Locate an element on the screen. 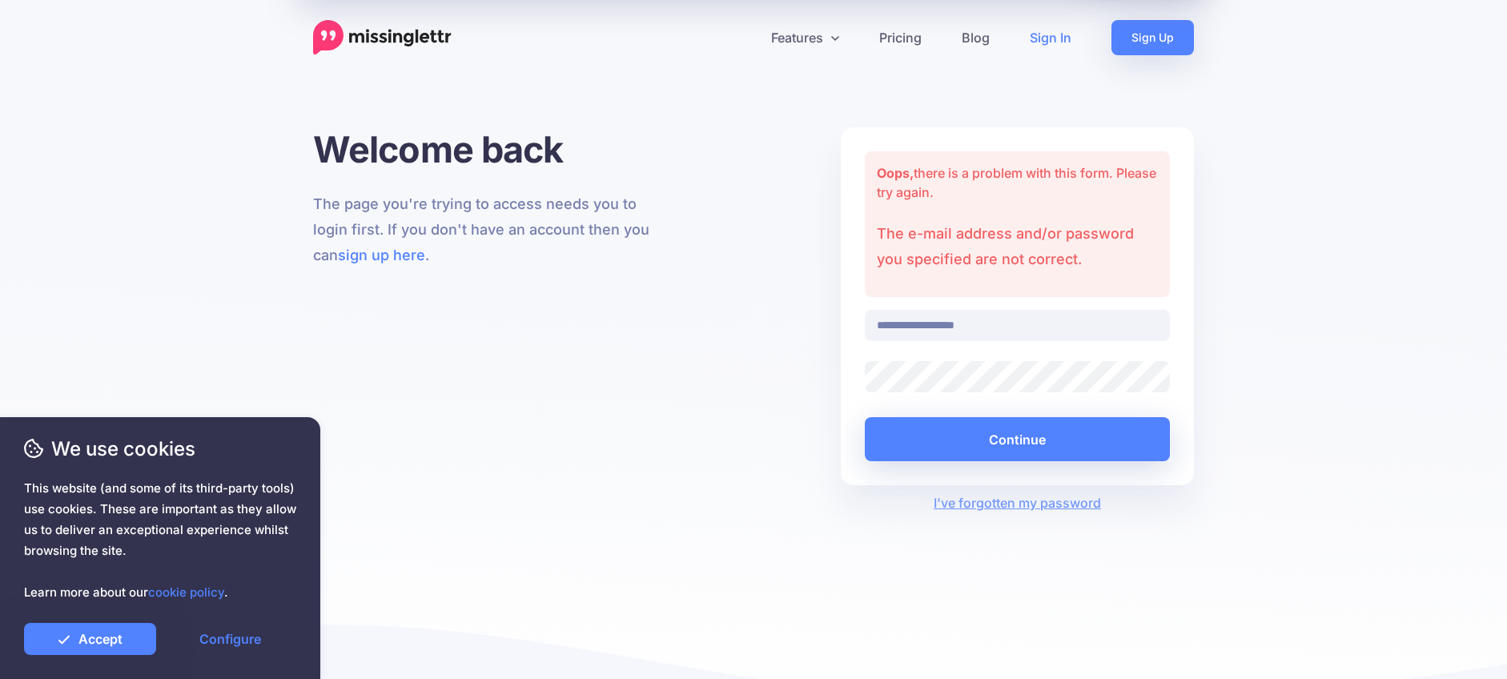  a: Configure is located at coordinates (230, 639).